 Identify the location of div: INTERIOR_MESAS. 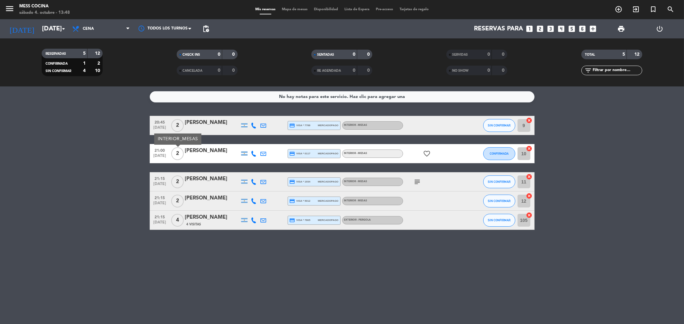
(178, 139).